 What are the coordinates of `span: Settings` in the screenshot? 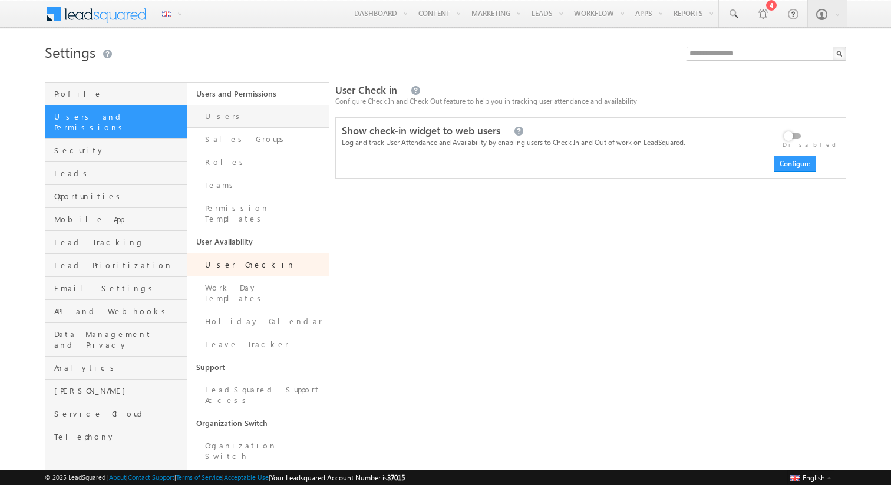 It's located at (70, 52).